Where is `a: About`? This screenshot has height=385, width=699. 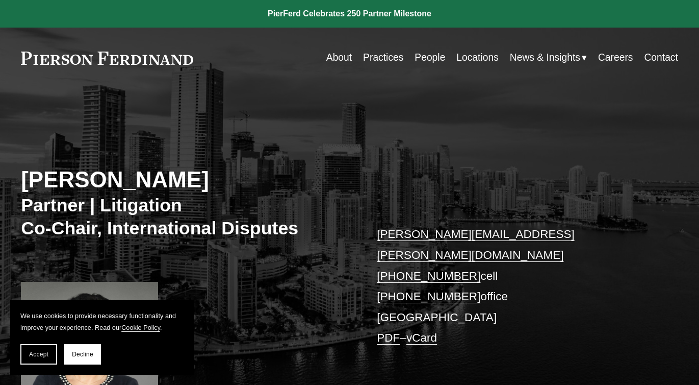 a: About is located at coordinates (339, 58).